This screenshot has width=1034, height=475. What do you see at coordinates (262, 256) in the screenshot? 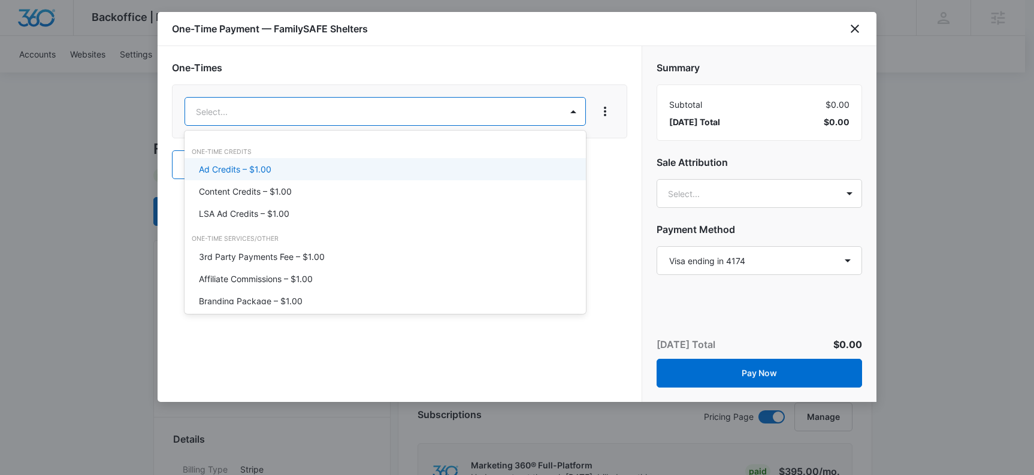
I see `p: 3rd Party Payments Fee – $1.00` at bounding box center [262, 256].